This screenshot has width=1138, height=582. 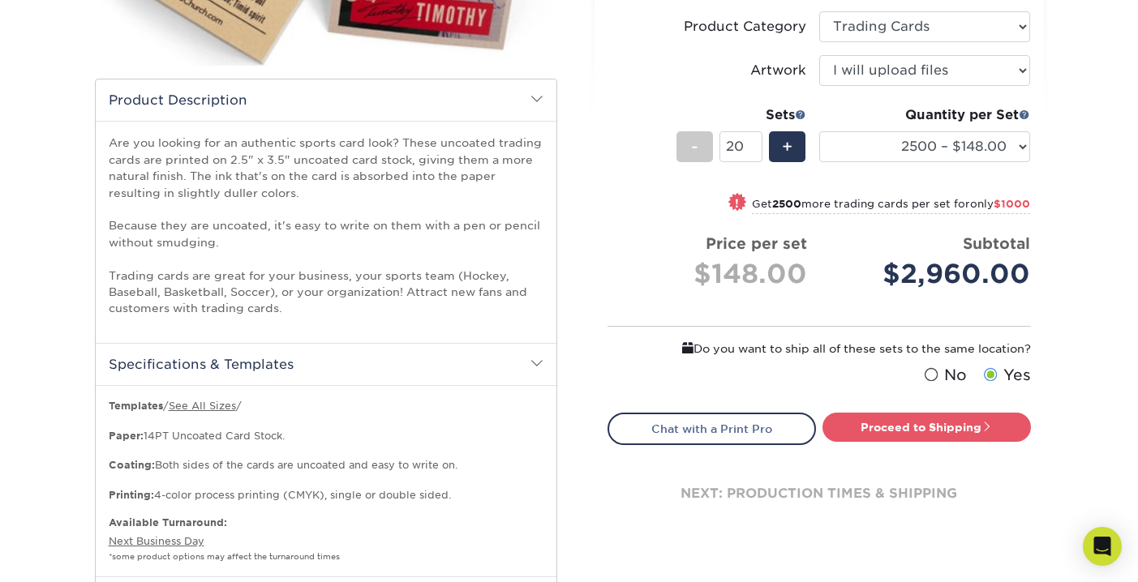 I want to click on a: Next Business Day, so click(x=157, y=541).